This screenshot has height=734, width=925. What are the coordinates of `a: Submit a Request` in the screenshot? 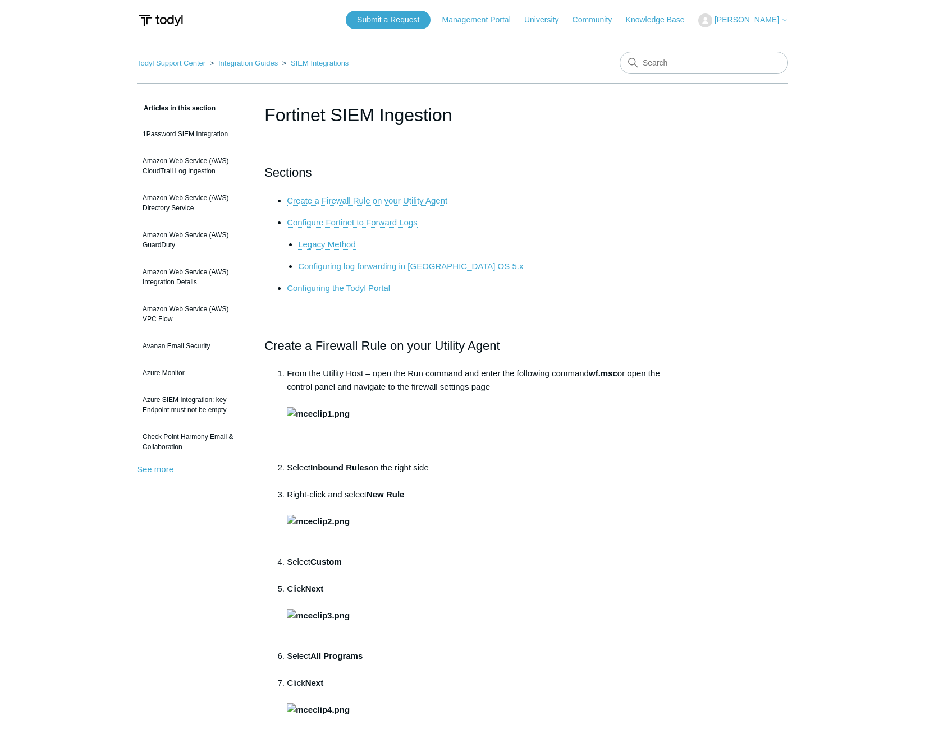 It's located at (388, 20).